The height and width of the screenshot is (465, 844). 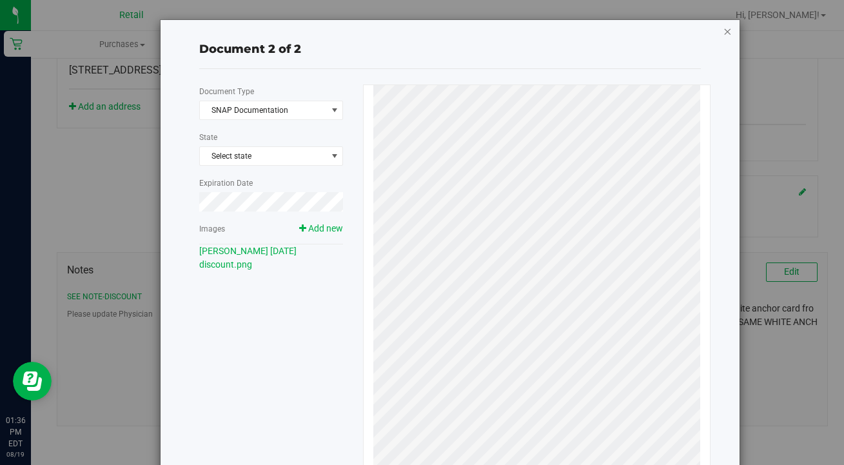 I want to click on label: Document Type, so click(x=226, y=92).